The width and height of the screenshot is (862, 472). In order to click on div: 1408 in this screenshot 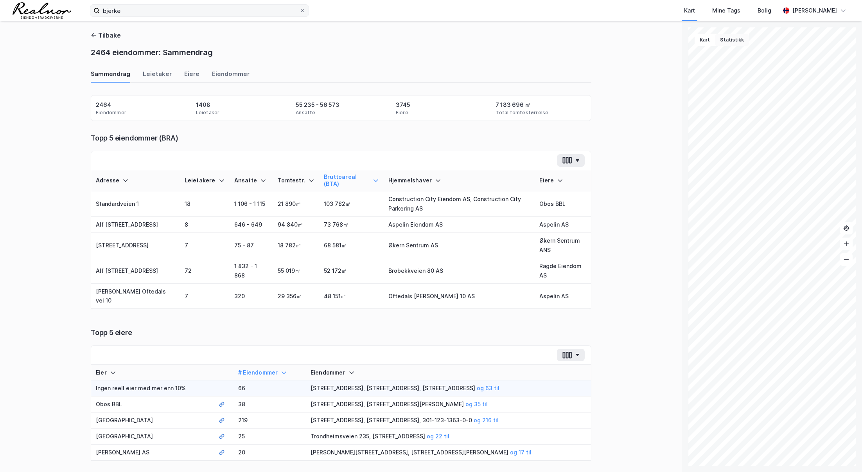, I will do `click(203, 105)`.